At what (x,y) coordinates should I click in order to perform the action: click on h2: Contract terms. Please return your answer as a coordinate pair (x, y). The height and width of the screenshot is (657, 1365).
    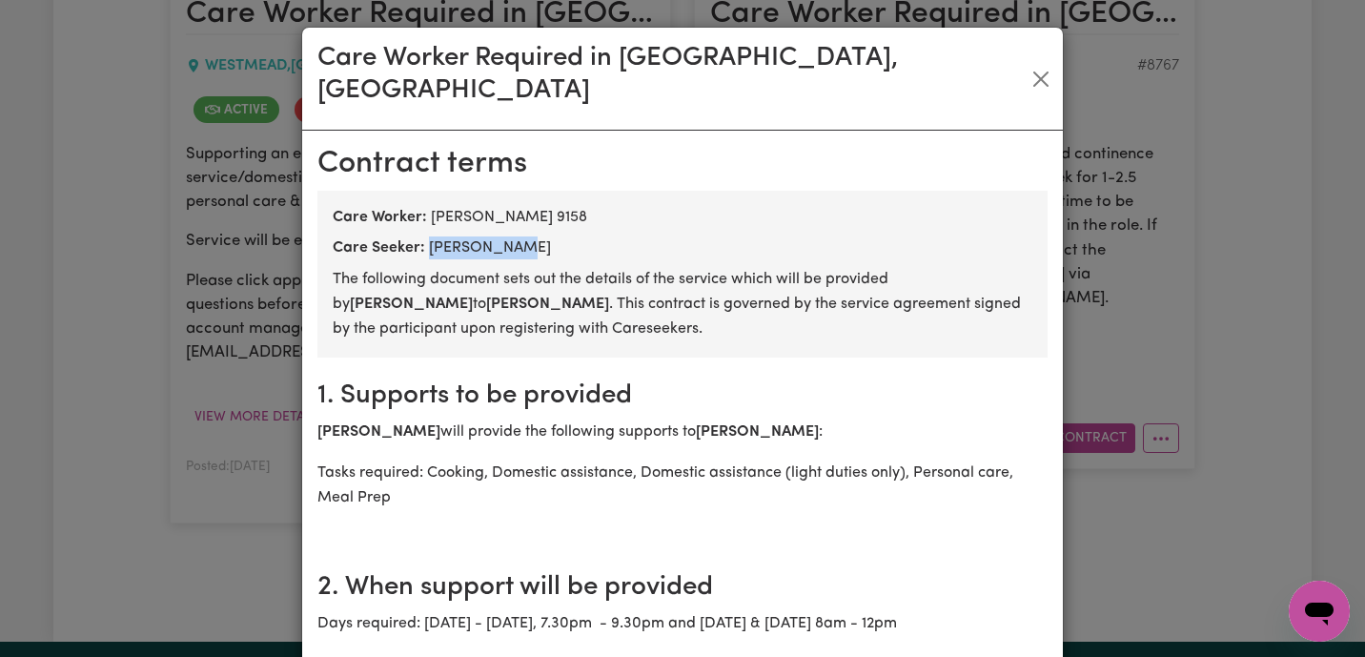
    Looking at the image, I should click on (683, 164).